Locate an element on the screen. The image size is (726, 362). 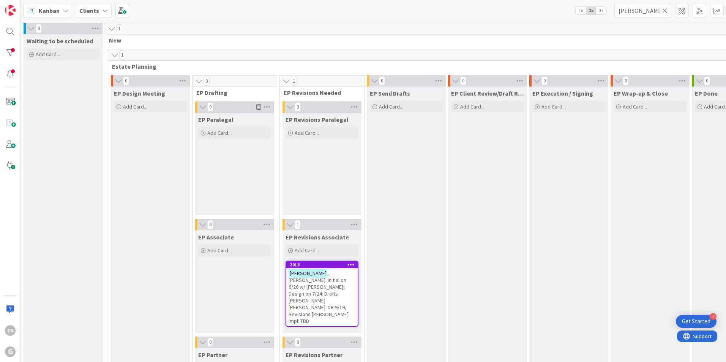
span: EP Wrap-up & Close is located at coordinates (640, 93).